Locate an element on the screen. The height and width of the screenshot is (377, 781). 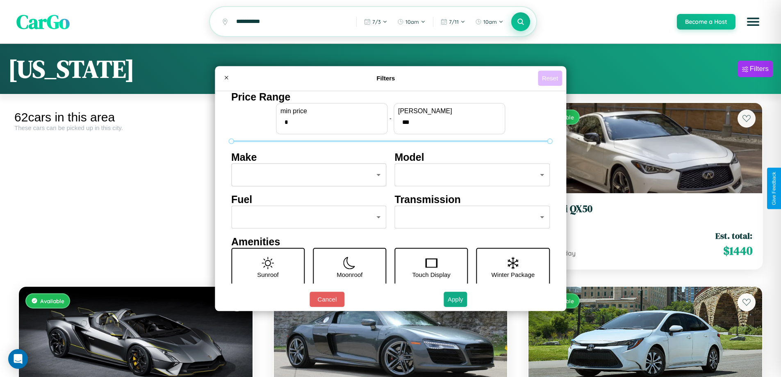
h4: Model is located at coordinates (472, 157).